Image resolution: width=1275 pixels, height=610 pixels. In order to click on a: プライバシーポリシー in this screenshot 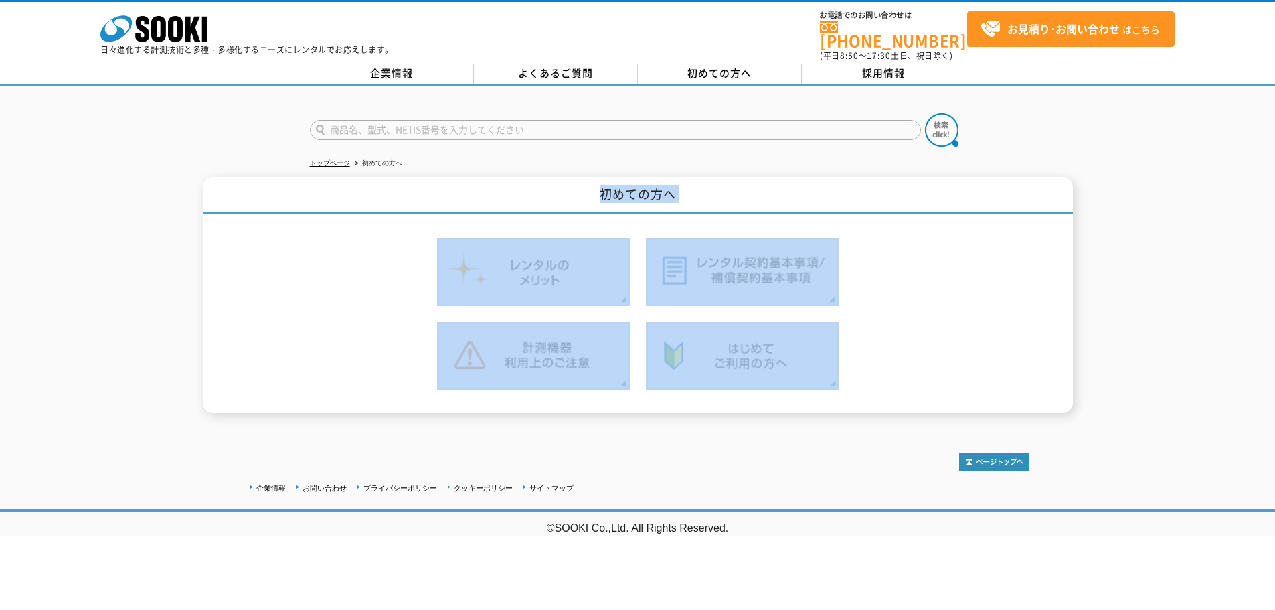, I will do `click(400, 488)`.